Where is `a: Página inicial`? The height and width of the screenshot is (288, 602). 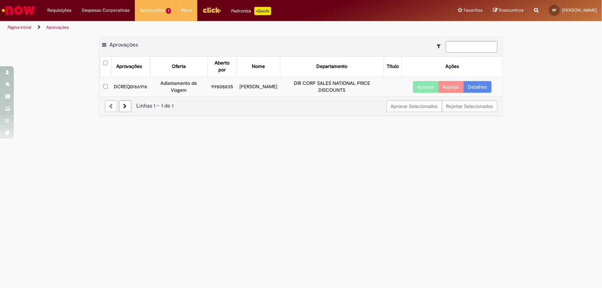 a: Página inicial is located at coordinates (19, 27).